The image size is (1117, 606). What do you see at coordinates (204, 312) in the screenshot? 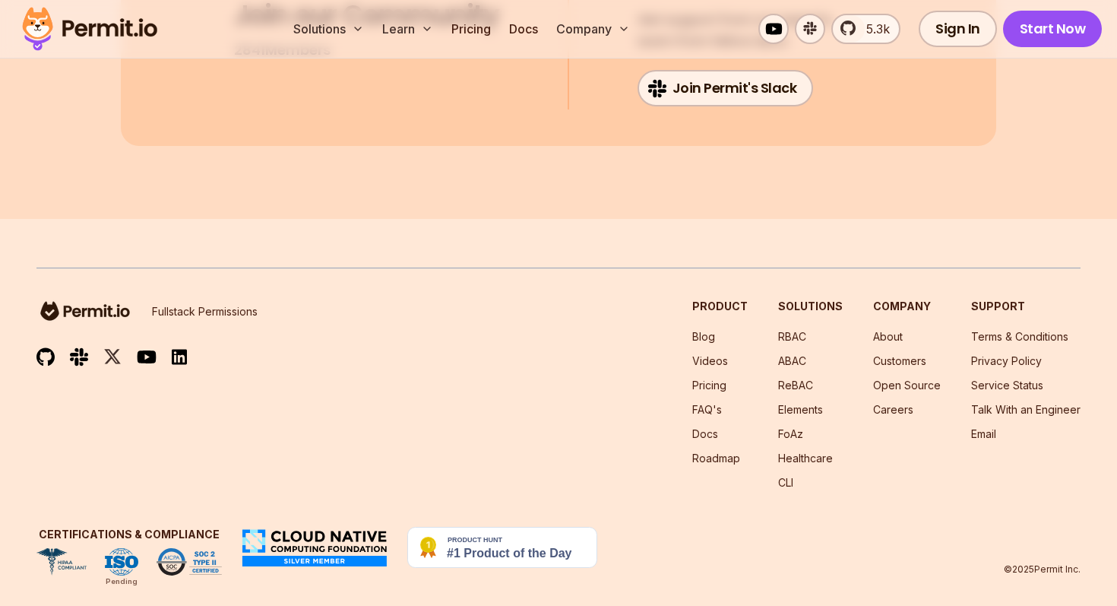
I see `p: Fullstack Permissions` at bounding box center [204, 312].